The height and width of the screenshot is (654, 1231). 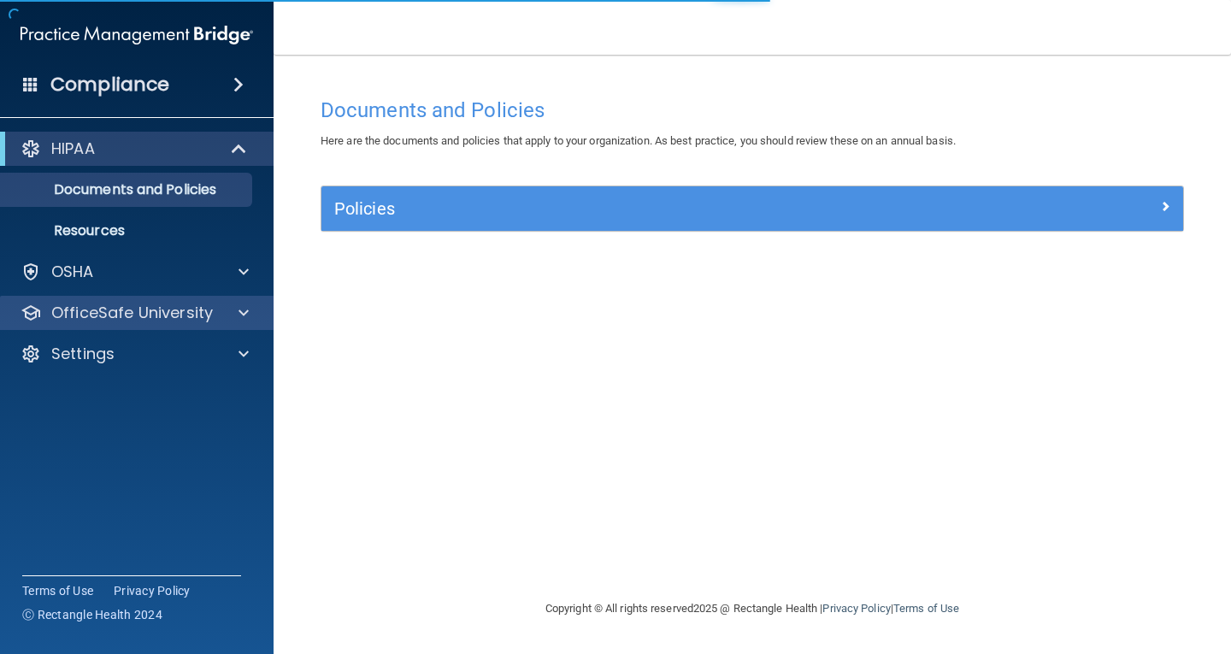 What do you see at coordinates (127, 231) in the screenshot?
I see `p: Resources` at bounding box center [127, 231].